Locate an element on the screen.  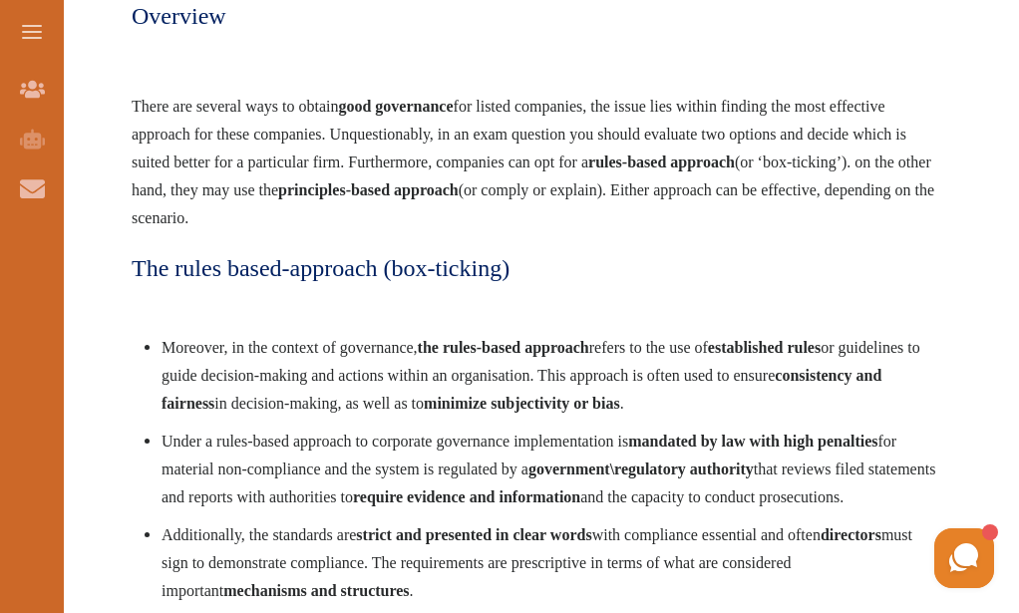
span: strict and presented in clear words is located at coordinates (473, 534).